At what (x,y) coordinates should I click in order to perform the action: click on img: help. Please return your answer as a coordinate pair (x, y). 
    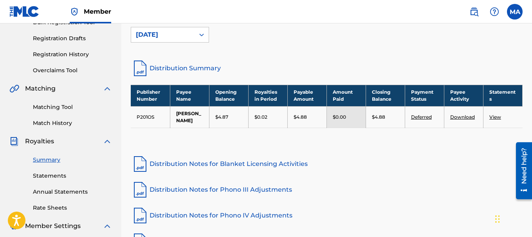
    Looking at the image, I should click on (494, 12).